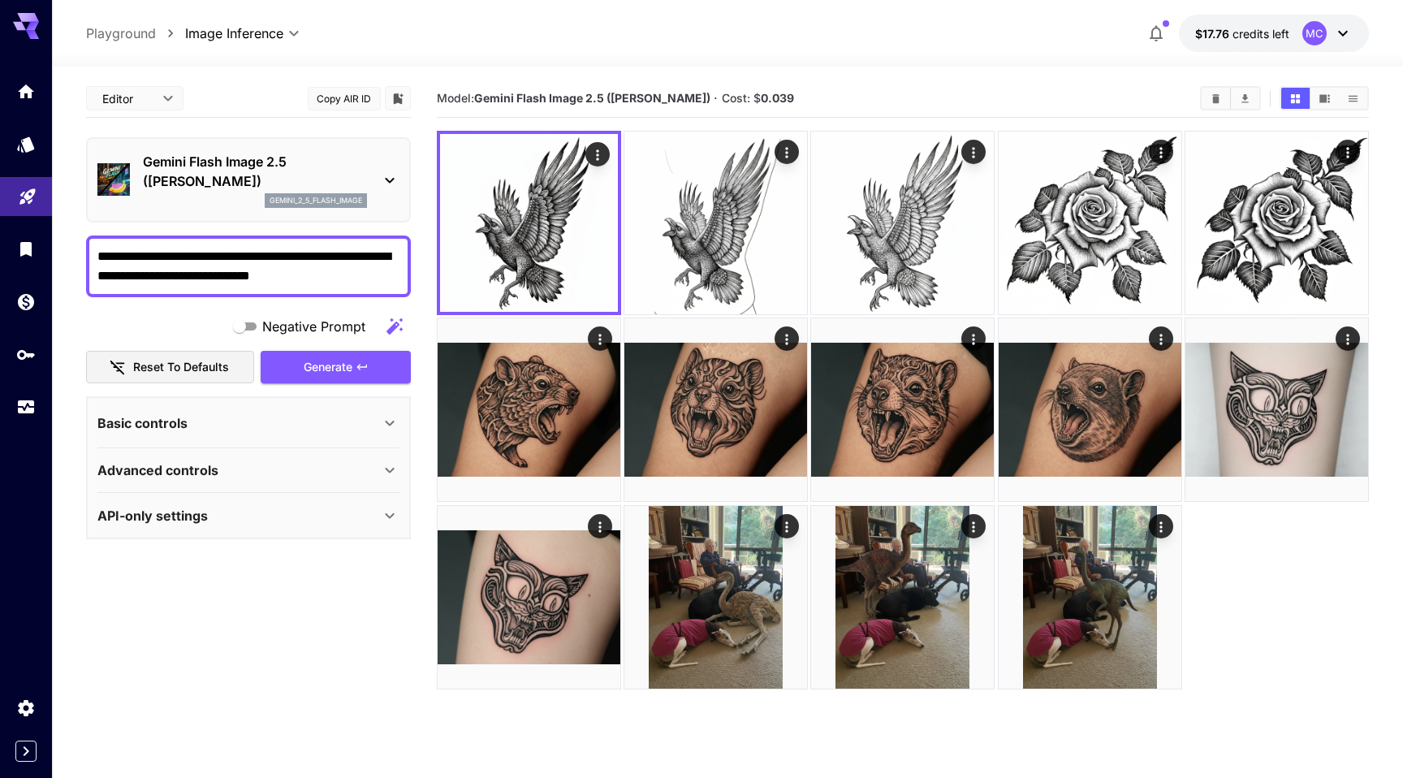  What do you see at coordinates (26, 144) in the screenshot?
I see `div: Models` at bounding box center [26, 144].